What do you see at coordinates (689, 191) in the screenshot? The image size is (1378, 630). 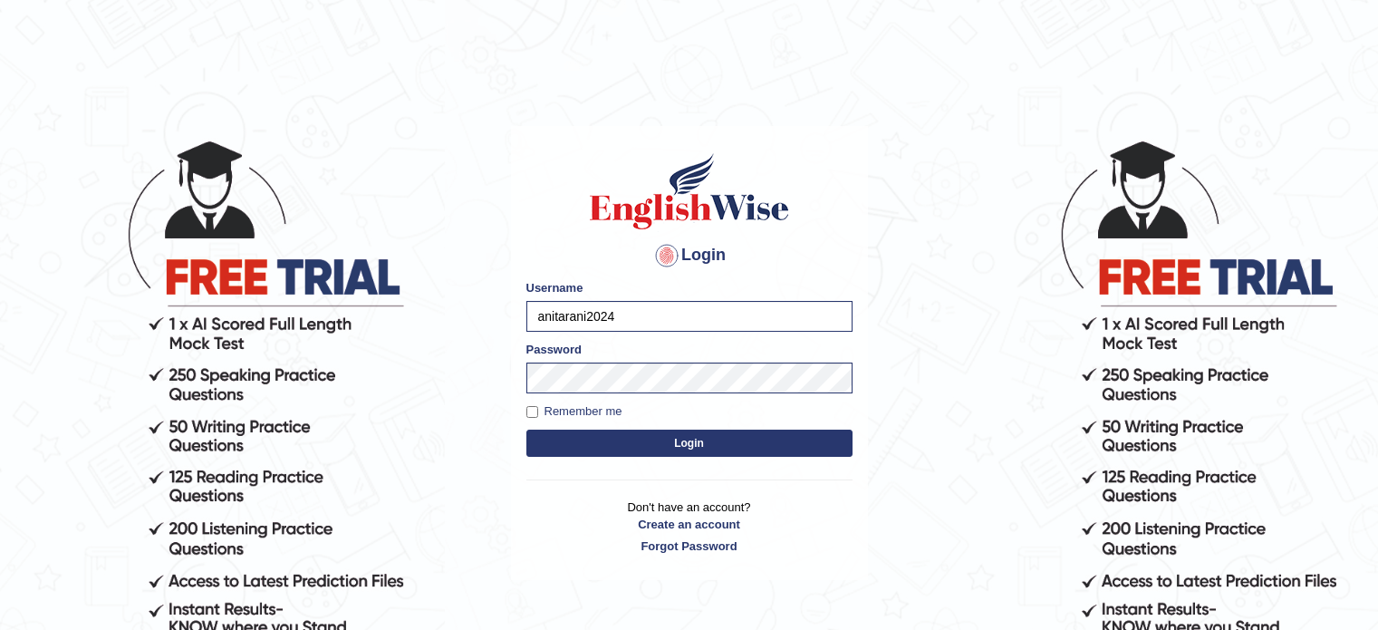 I see `img: Logo of English Wise sign in for intelligent practice with AI` at bounding box center [689, 191].